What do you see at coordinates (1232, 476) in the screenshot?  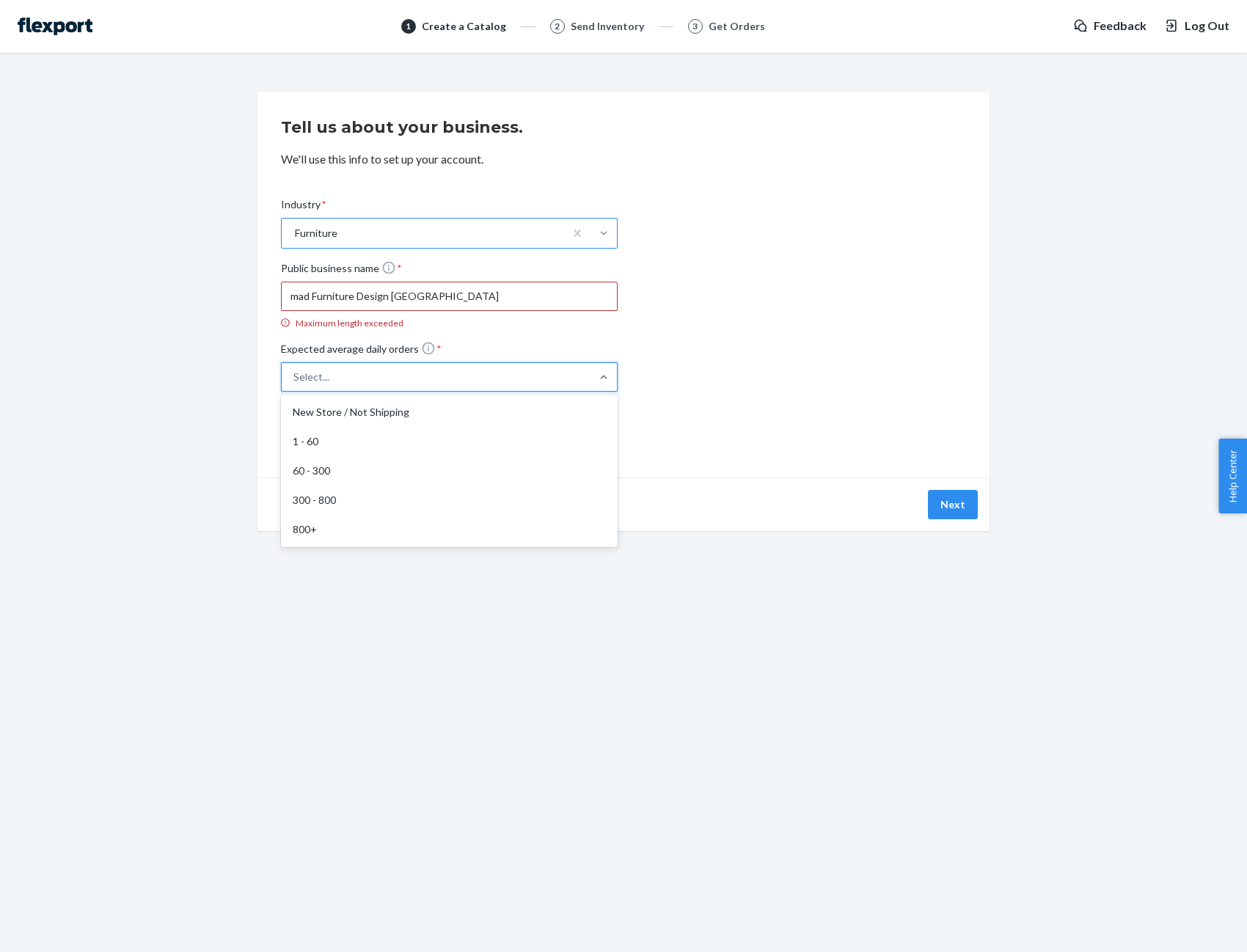 I see `button: Help Center` at bounding box center [1232, 476].